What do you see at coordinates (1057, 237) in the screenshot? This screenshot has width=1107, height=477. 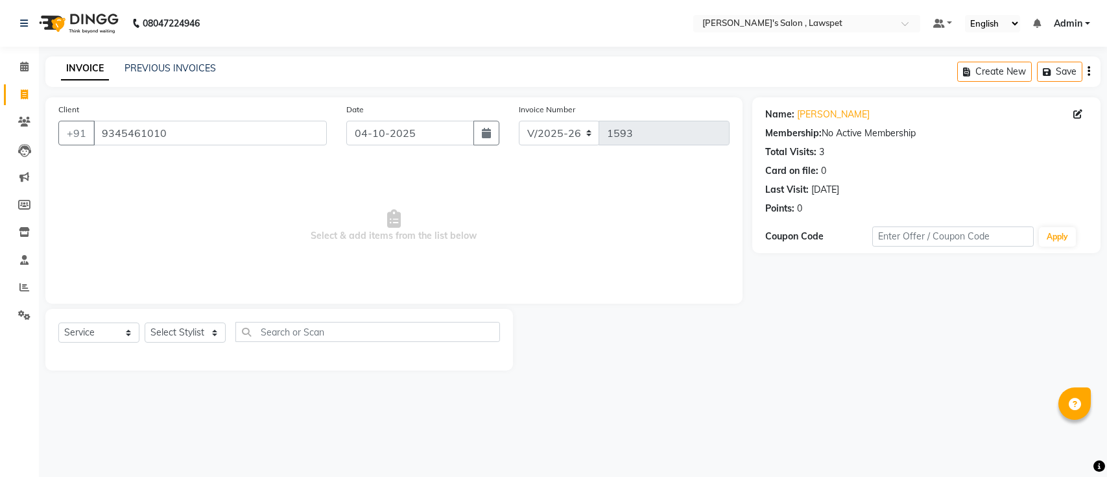 I see `button: Apply` at bounding box center [1057, 237].